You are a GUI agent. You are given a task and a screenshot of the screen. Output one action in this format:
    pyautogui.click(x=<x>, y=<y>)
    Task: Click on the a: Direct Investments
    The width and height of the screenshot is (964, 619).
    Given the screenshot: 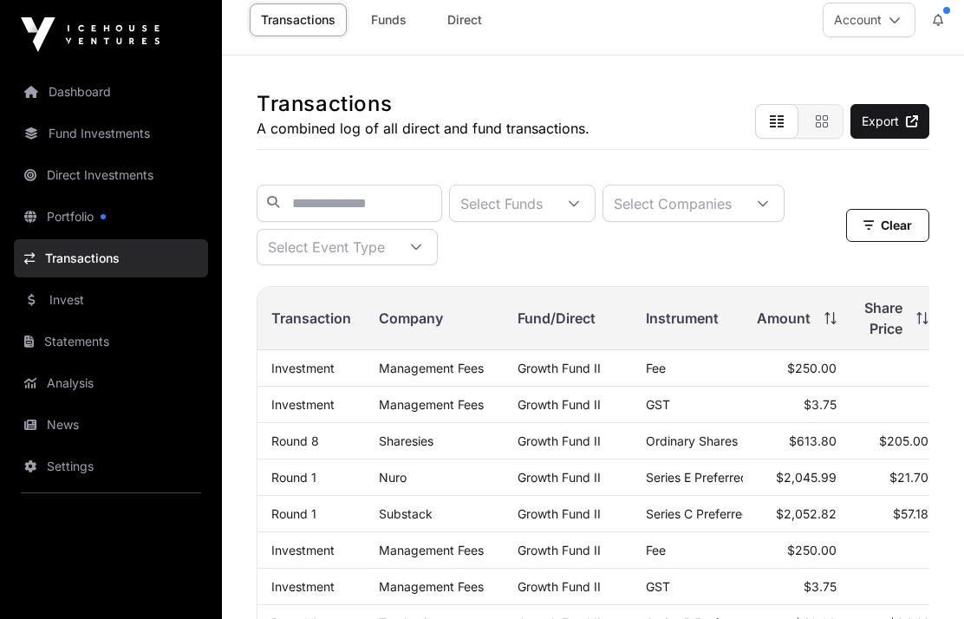 What is the action you would take?
    pyautogui.click(x=111, y=175)
    